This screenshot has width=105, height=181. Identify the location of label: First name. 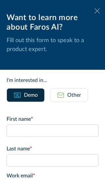
(53, 119).